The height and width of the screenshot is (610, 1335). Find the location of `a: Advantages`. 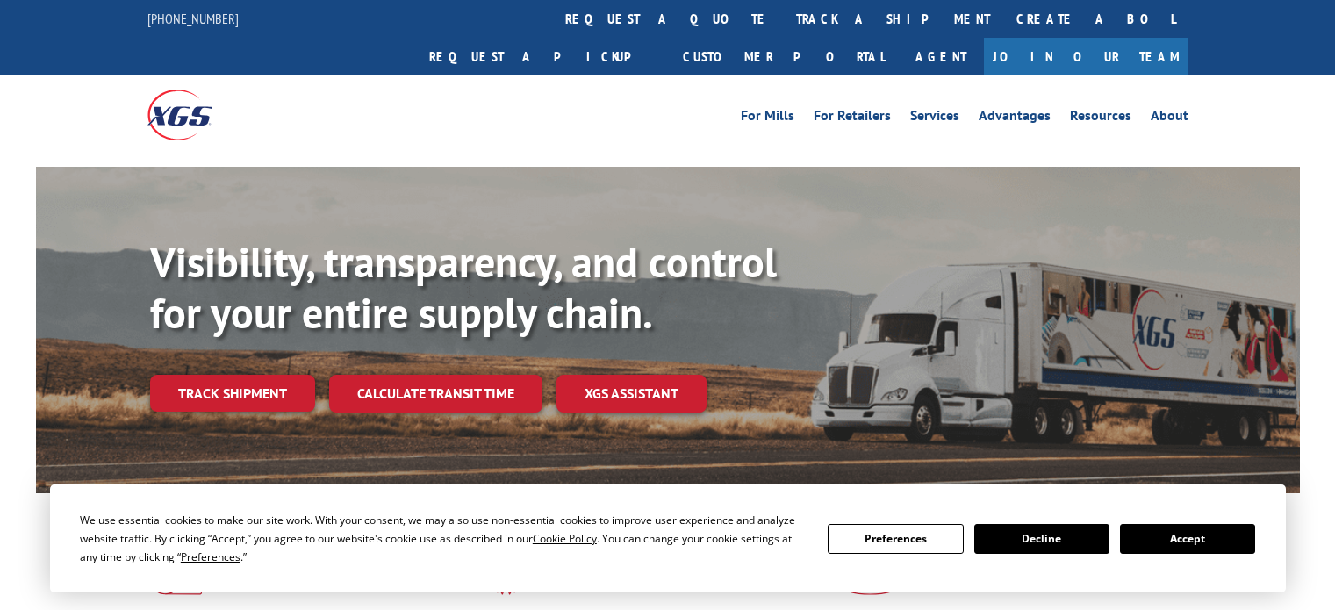

a: Advantages is located at coordinates (1015, 118).